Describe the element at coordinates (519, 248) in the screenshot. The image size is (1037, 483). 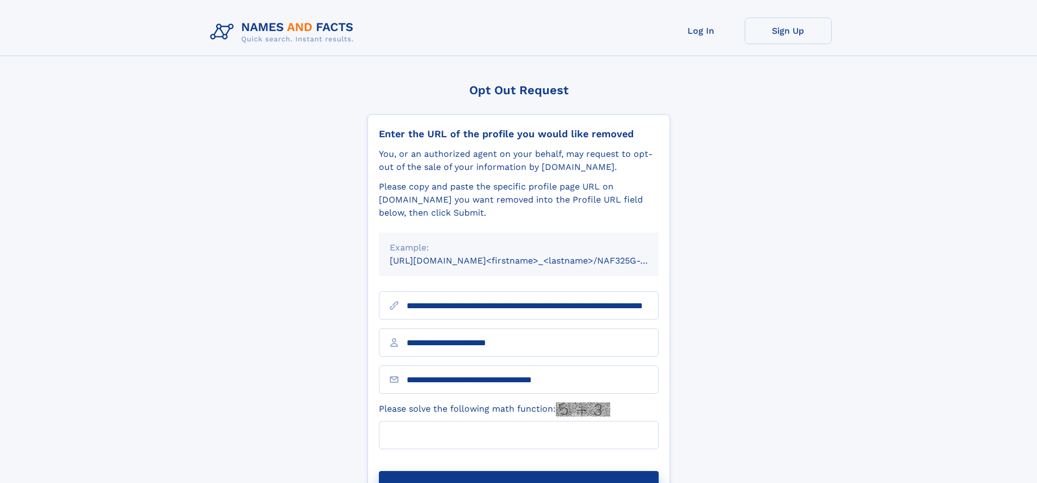
I see `div: Example:` at that location.